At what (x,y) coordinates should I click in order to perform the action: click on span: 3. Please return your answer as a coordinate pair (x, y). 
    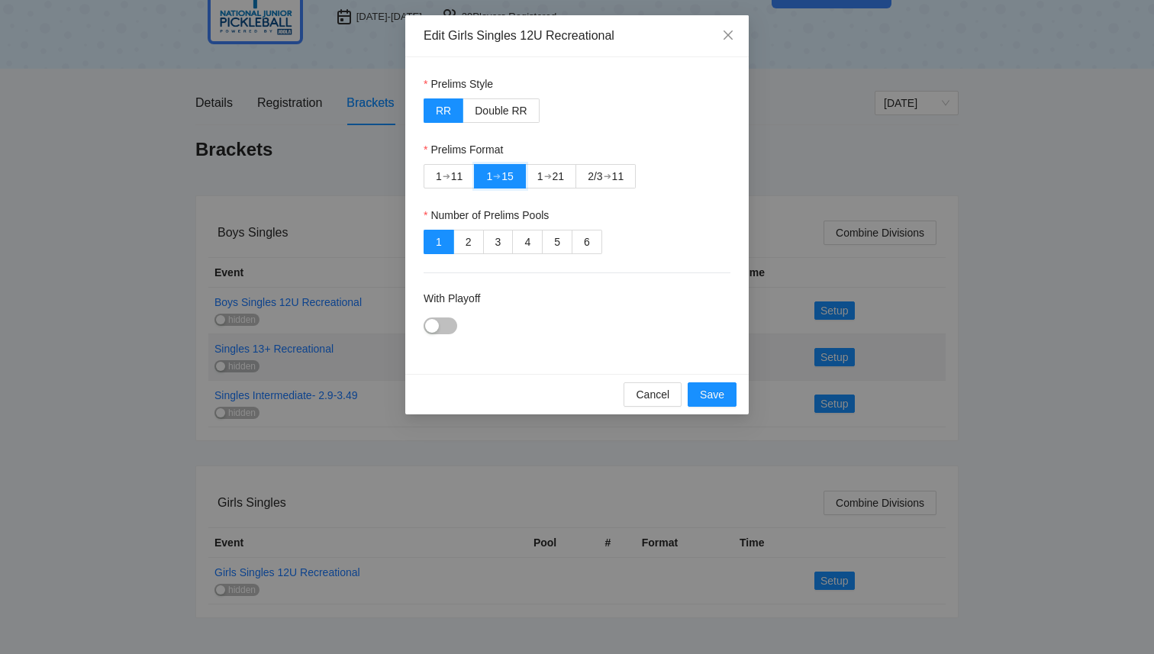
    Looking at the image, I should click on (498, 242).